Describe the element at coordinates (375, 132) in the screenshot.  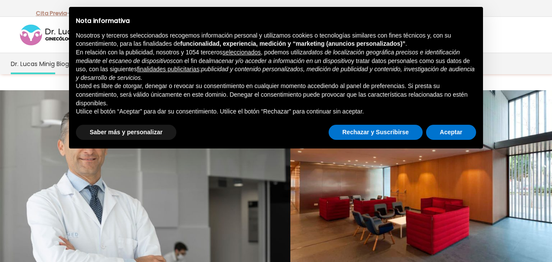
I see `button: Rechazar y Suscribirse` at that location.